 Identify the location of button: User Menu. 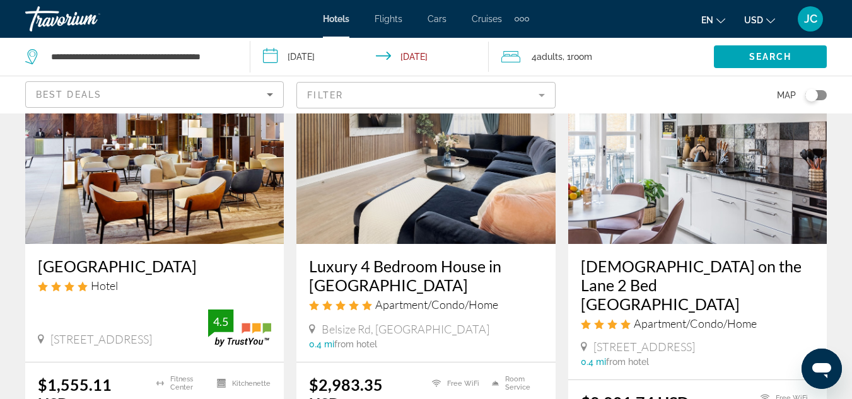
(811, 19).